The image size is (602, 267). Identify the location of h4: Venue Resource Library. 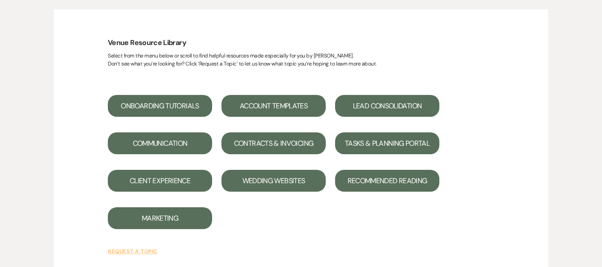
(301, 45).